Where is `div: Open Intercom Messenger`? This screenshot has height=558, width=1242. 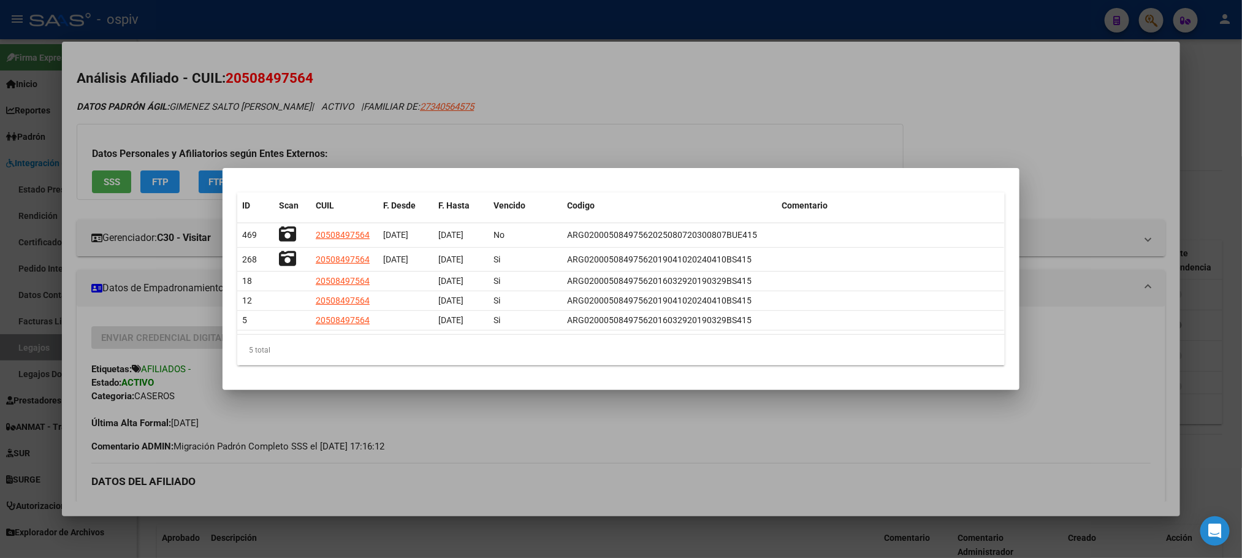
div: Open Intercom Messenger is located at coordinates (1215, 531).